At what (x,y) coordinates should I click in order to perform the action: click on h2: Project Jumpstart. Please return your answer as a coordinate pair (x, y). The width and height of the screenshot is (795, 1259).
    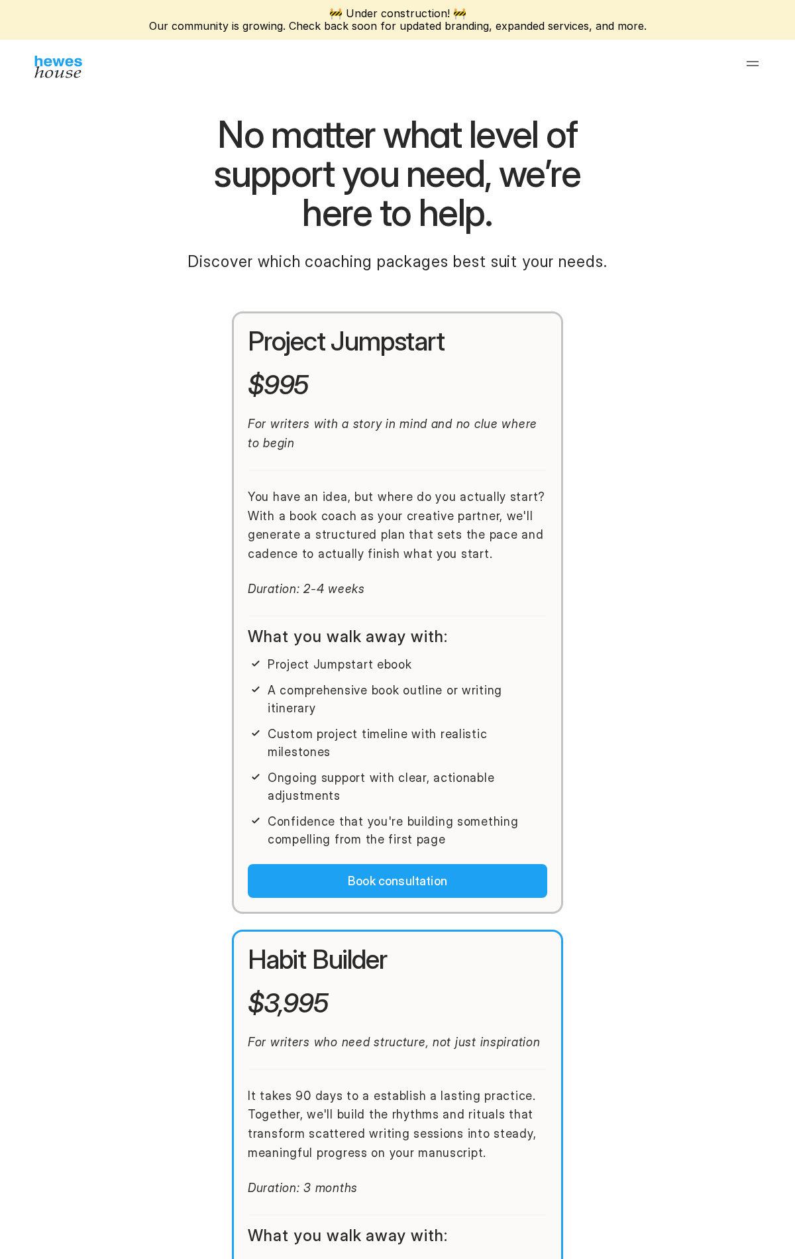
    Looking at the image, I should click on (397, 341).